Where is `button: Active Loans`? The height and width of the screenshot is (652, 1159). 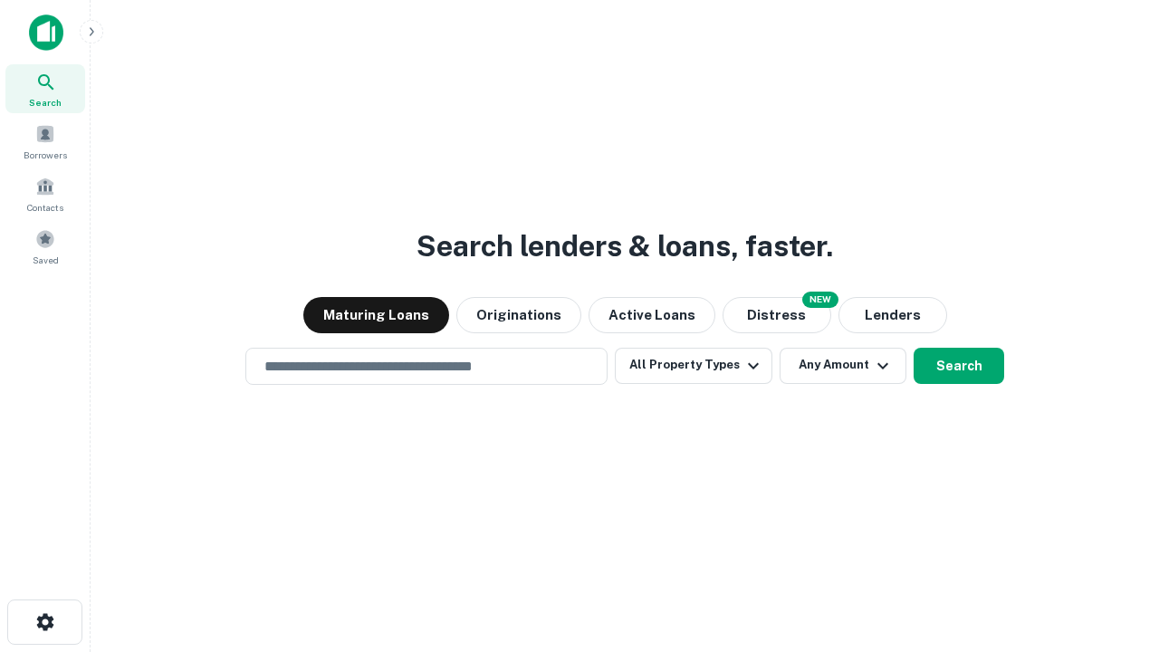 button: Active Loans is located at coordinates (652, 315).